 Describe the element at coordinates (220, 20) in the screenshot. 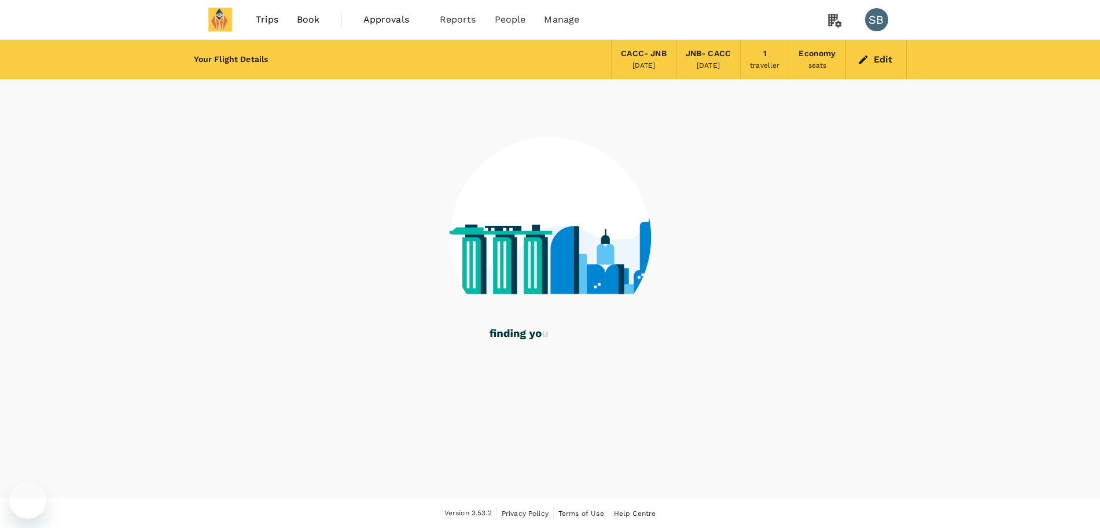

I see `img: Mining 4 Future Limited` at that location.